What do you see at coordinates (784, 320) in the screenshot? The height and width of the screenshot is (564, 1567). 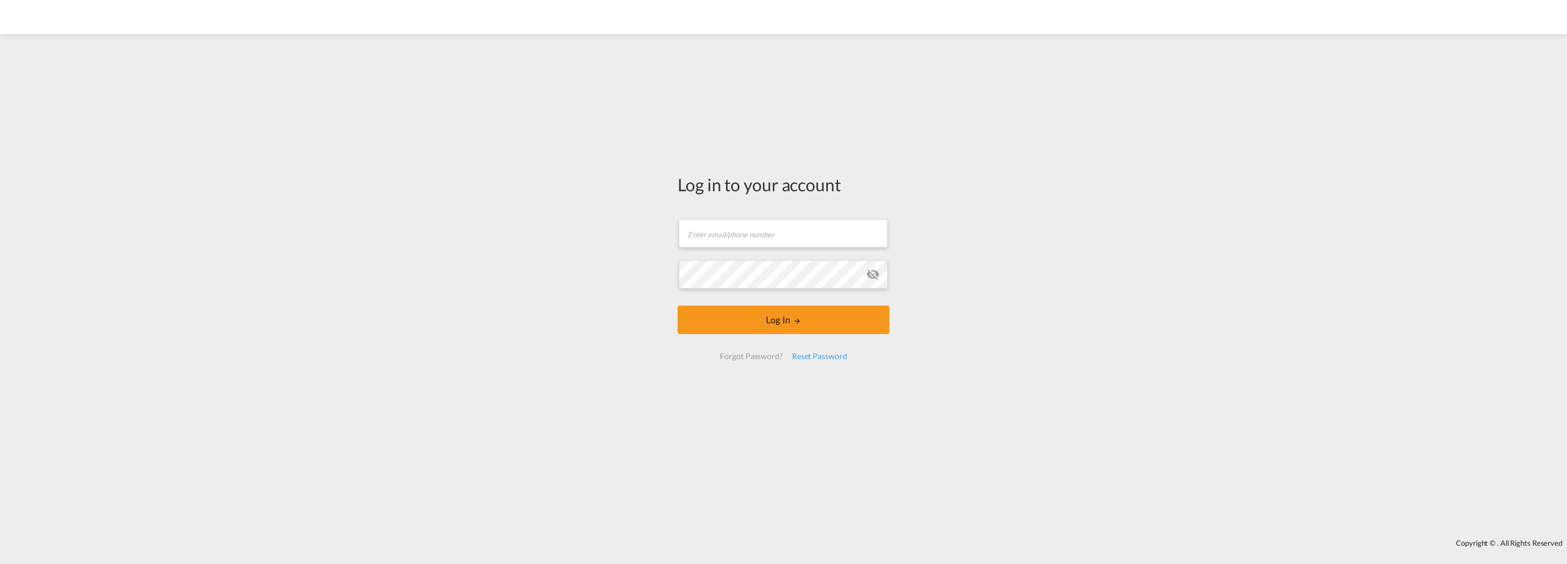 I see `button: LOGIN` at bounding box center [784, 320].